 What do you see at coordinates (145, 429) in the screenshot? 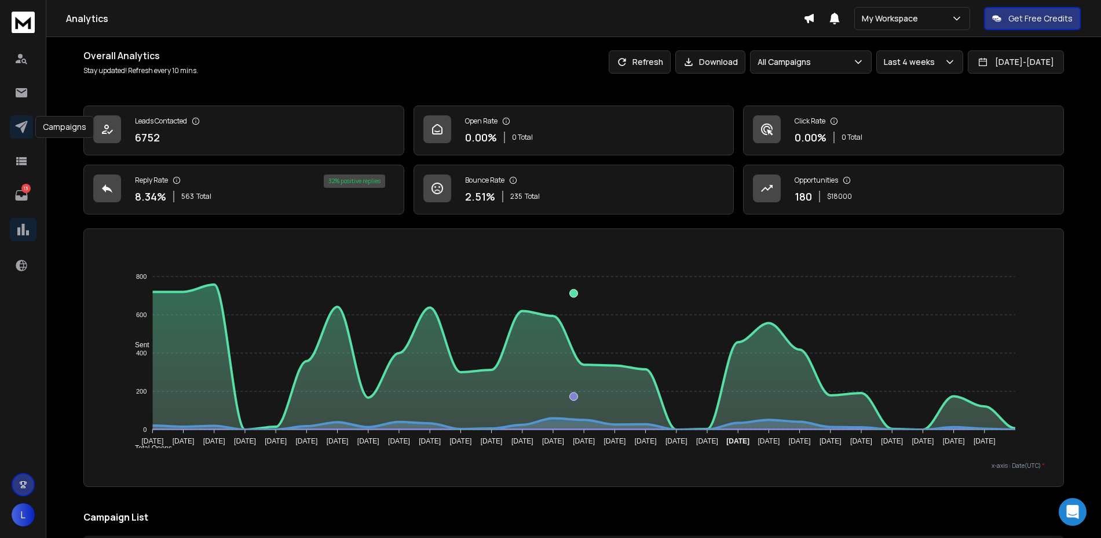
I see `tspan: 0` at bounding box center [145, 429].